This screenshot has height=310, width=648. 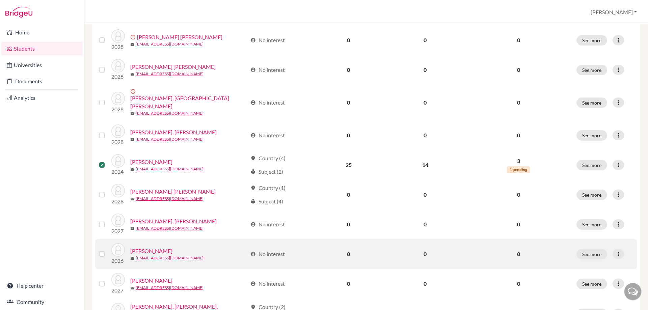 What do you see at coordinates (118, 280) in the screenshot?
I see `img: Liang, Selina` at bounding box center [118, 280].